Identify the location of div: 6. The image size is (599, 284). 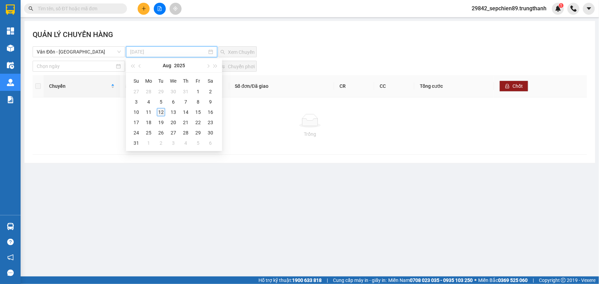
(173, 102).